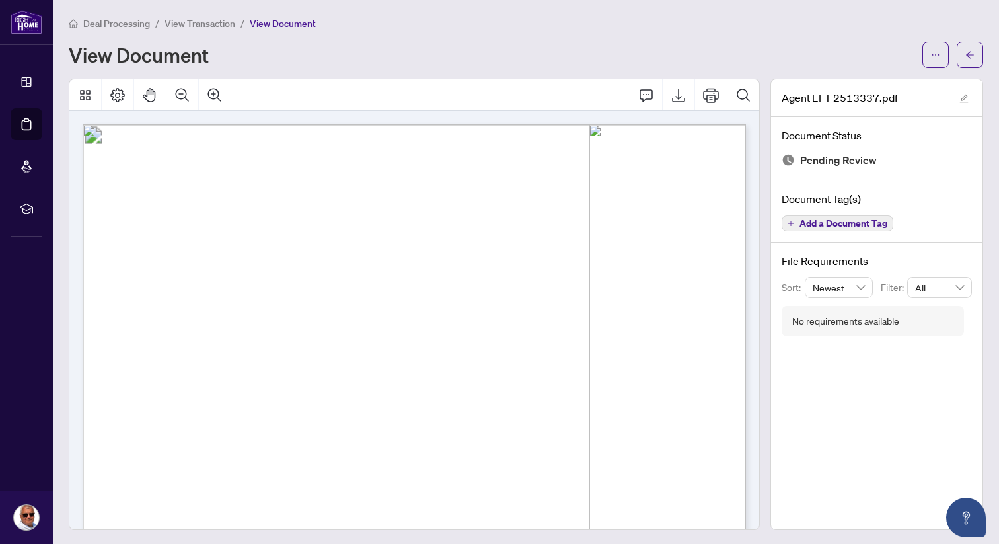 The height and width of the screenshot is (544, 999). Describe the element at coordinates (970, 55) in the screenshot. I see `span: arrow-left` at that location.